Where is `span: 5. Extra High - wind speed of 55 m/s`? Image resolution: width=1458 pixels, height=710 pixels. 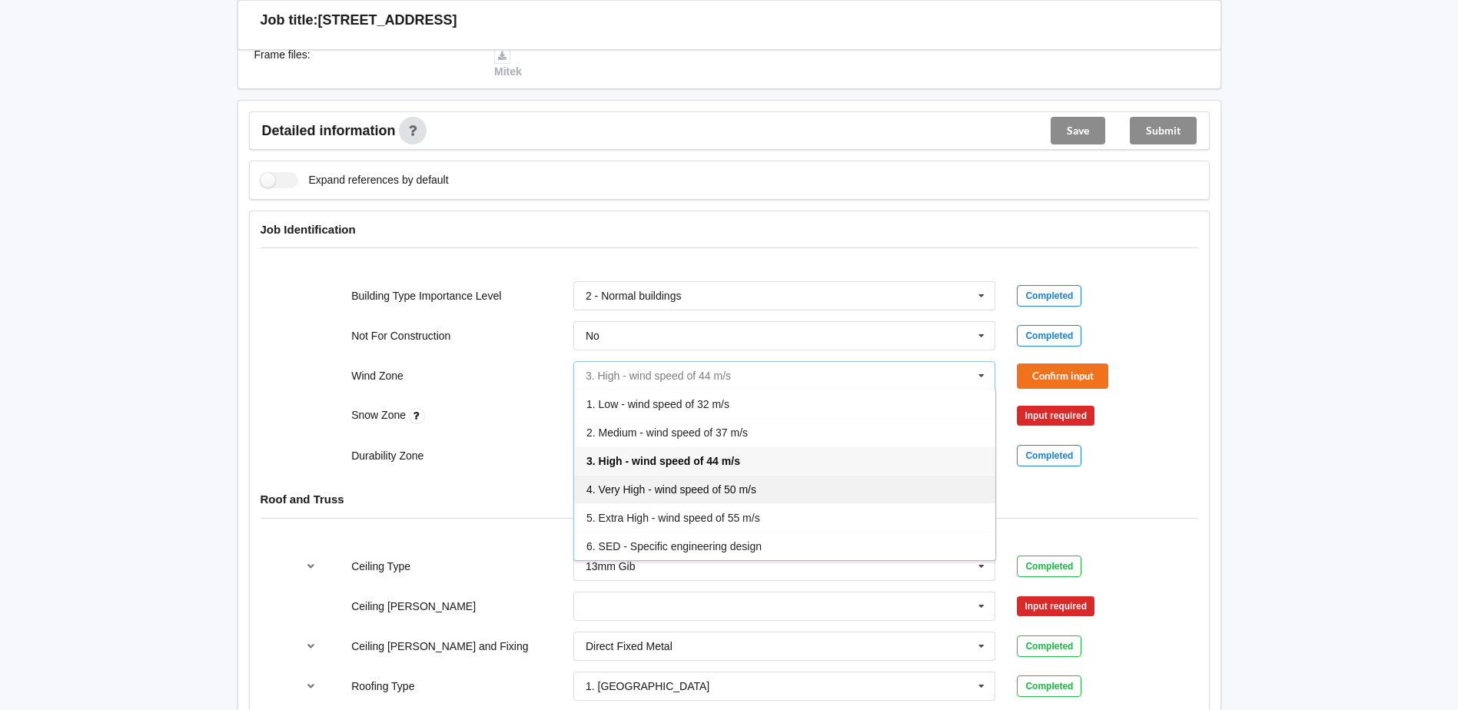
span: 5. Extra High - wind speed of 55 m/s is located at coordinates (673, 518).